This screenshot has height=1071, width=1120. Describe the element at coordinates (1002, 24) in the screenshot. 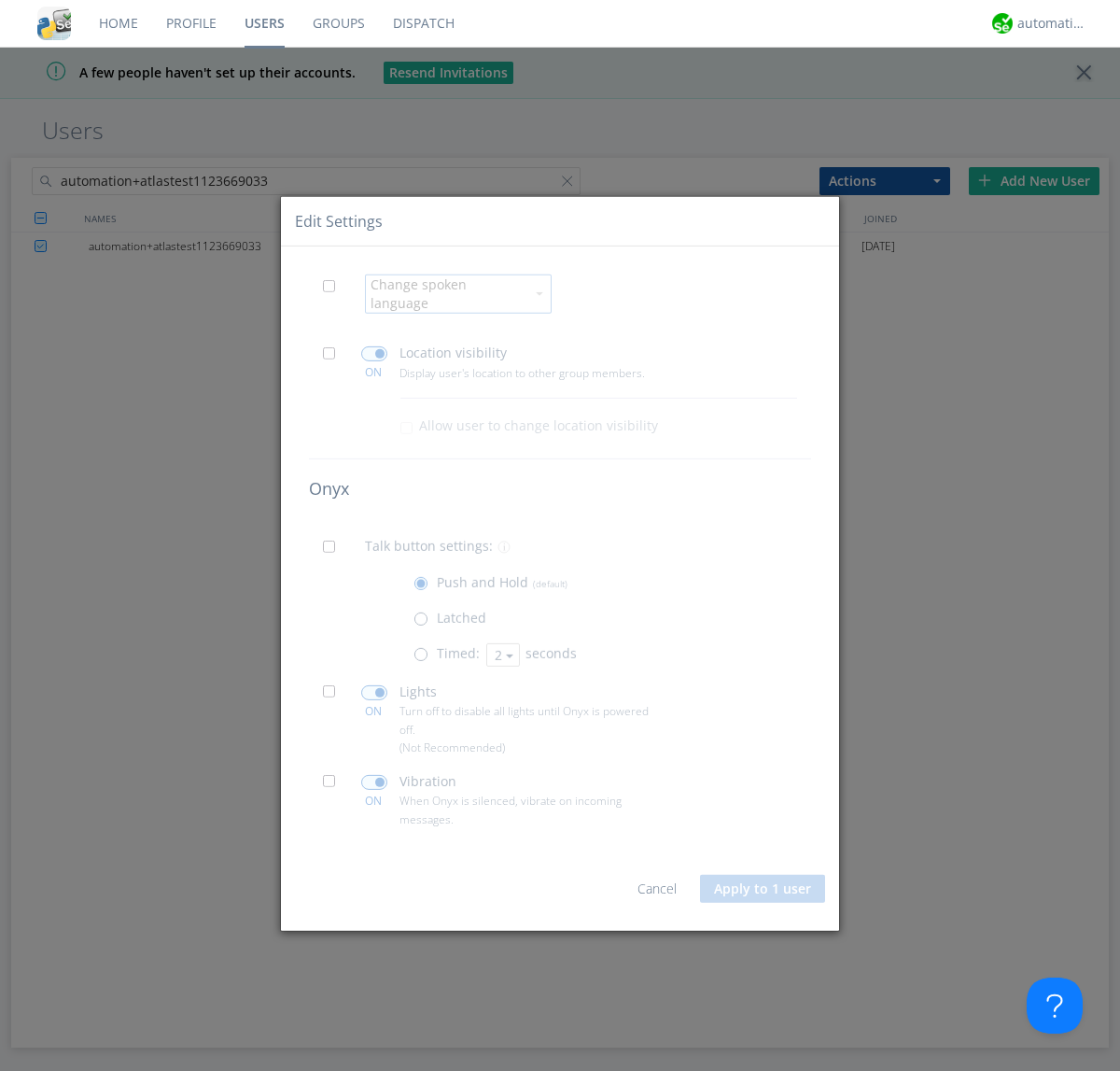

I see `img: d2d01cd9b4174d08988066c6d424eccd` at that location.